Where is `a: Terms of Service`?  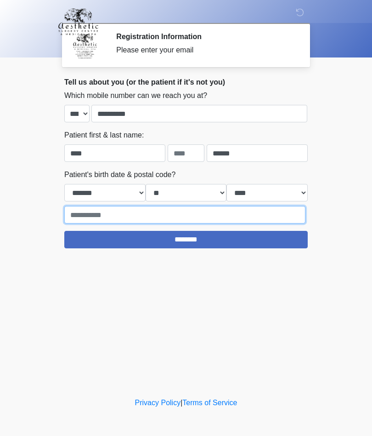
a: Terms of Service is located at coordinates (210, 402).